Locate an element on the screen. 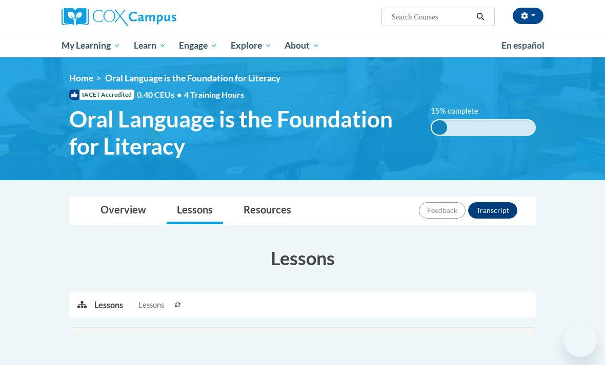 This screenshot has width=605, height=365. a: Engage is located at coordinates (198, 46).